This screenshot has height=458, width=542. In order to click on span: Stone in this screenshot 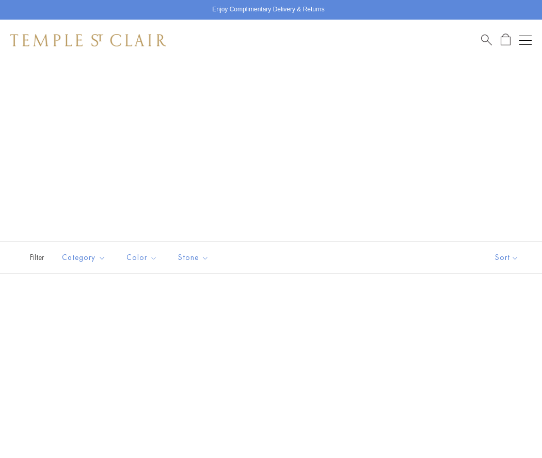, I will do `click(195, 258)`.